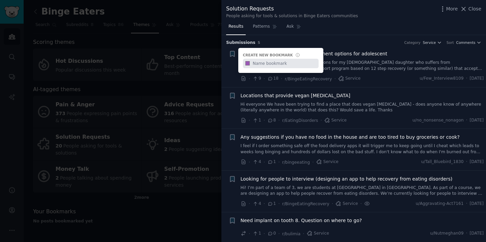 This screenshot has height=242, width=486. Describe the element at coordinates (290, 27) in the screenshot. I see `span: Ask` at that location.